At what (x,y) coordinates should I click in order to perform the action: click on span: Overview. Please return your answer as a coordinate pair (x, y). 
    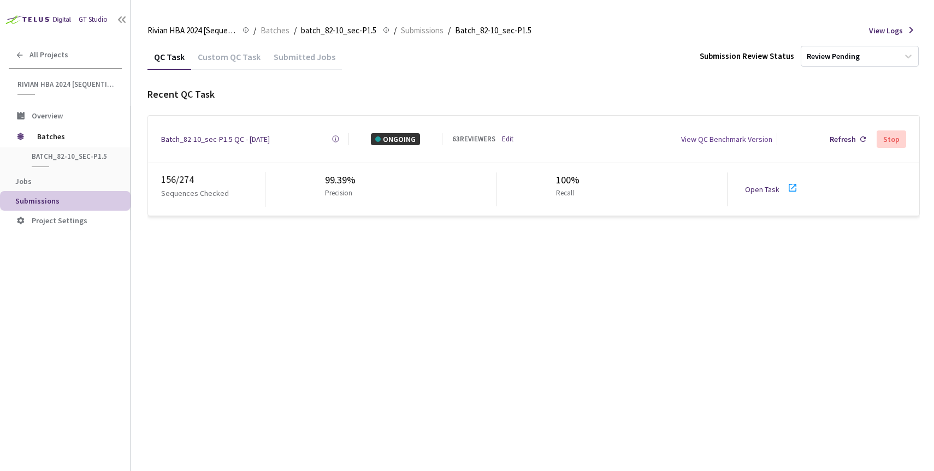
    Looking at the image, I should click on (47, 116).